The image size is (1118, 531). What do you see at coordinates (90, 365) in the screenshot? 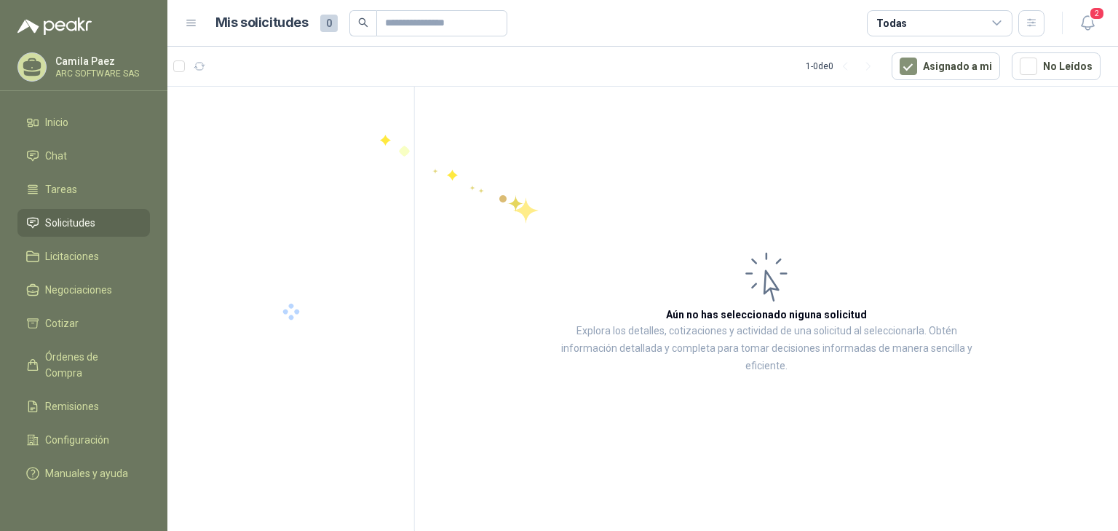
I see `span: Órdenes de Compra` at bounding box center [90, 365].